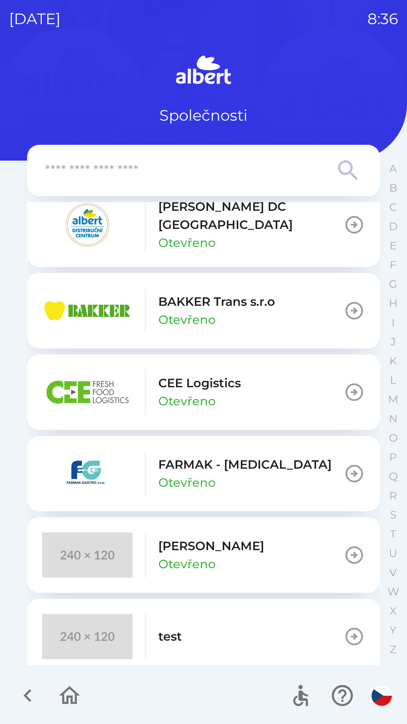  Describe the element at coordinates (394, 226) in the screenshot. I see `button: D` at that location.